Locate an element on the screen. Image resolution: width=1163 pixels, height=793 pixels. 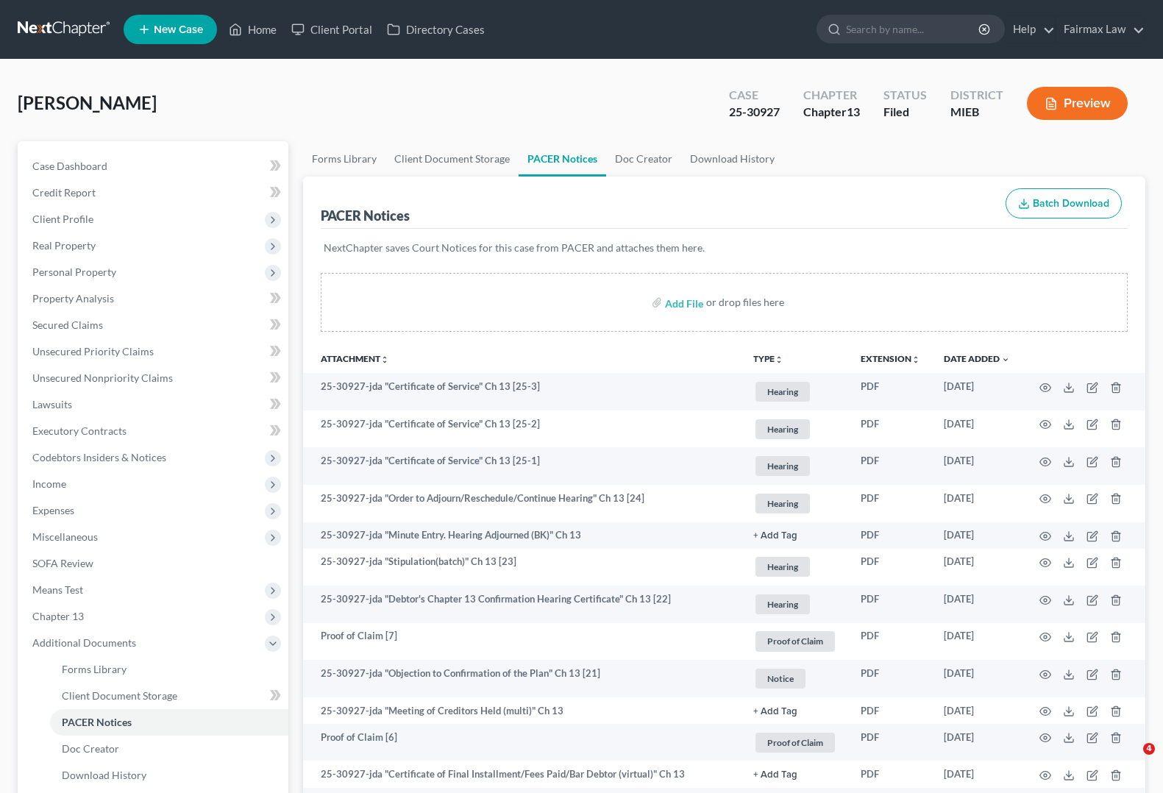
td: 25-30927-jda "Minute Entry. Hearing Adjourned (BK)" Ch 13 is located at coordinates (522, 535).